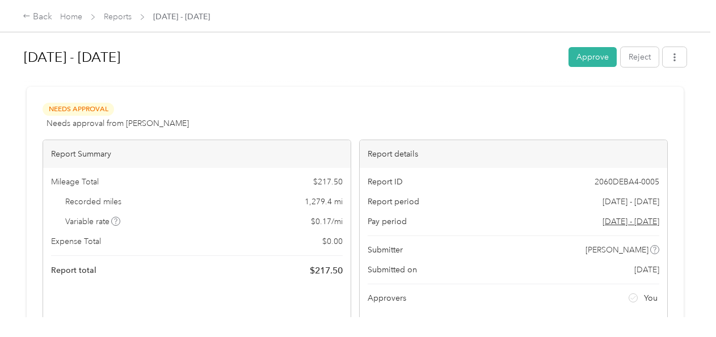 The width and height of the screenshot is (716, 337). I want to click on span: $ 0.00, so click(333, 241).